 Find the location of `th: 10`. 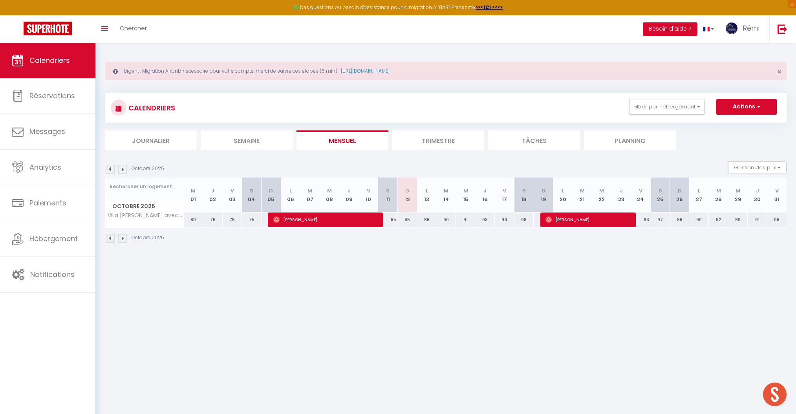

th: 10 is located at coordinates (368, 195).